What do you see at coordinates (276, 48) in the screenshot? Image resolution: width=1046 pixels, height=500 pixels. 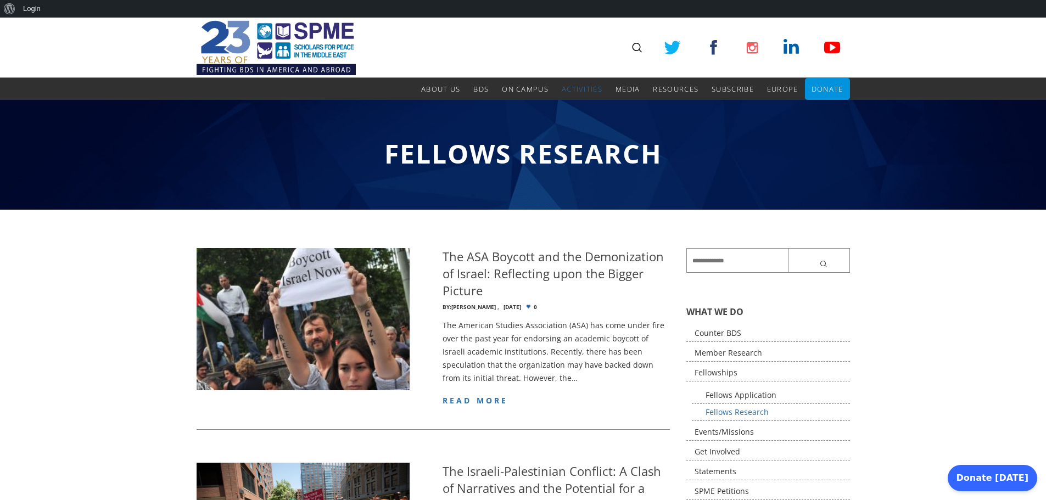 I see `img: SPME` at bounding box center [276, 48].